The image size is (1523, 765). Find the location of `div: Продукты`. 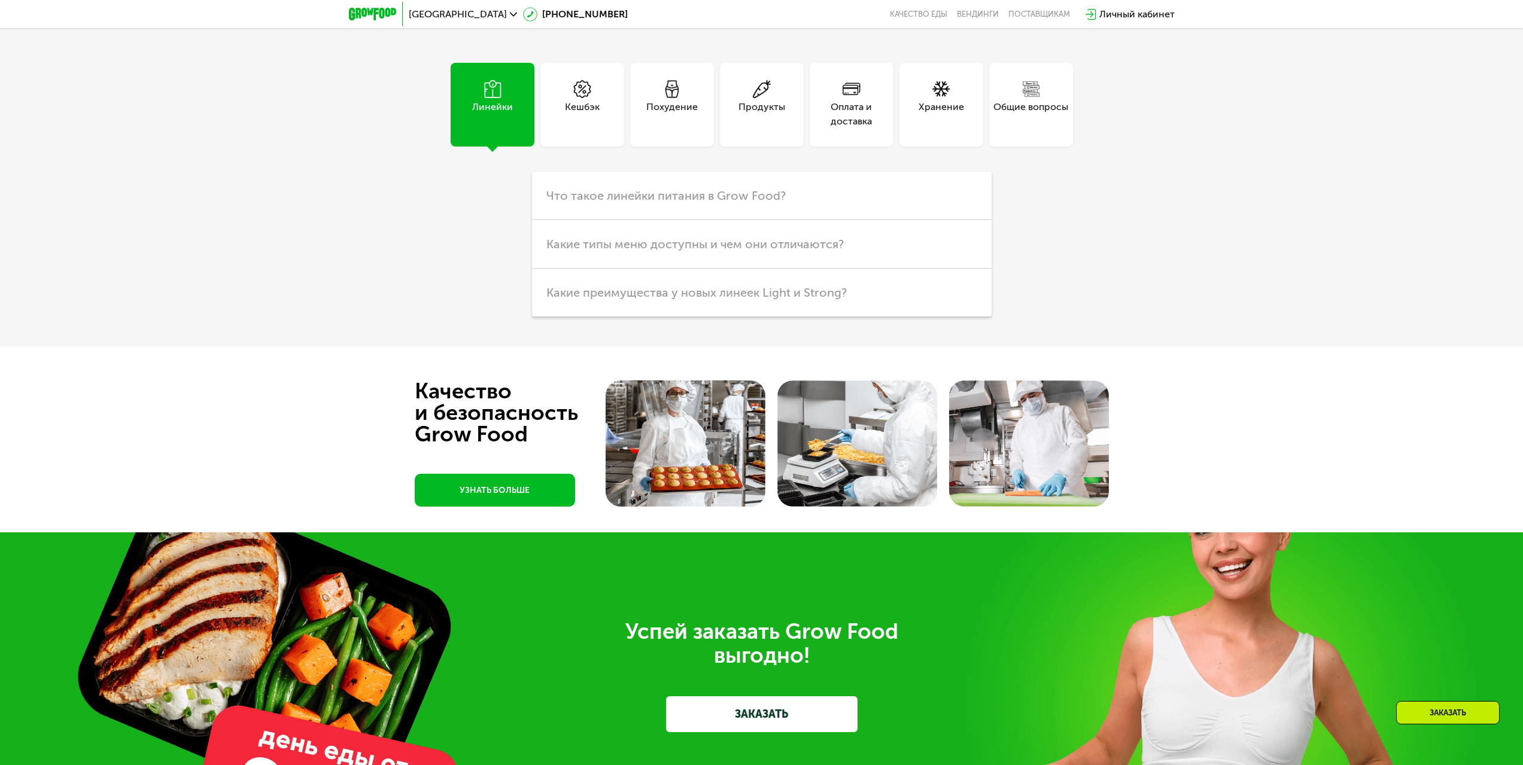

div: Продукты is located at coordinates (762, 114).